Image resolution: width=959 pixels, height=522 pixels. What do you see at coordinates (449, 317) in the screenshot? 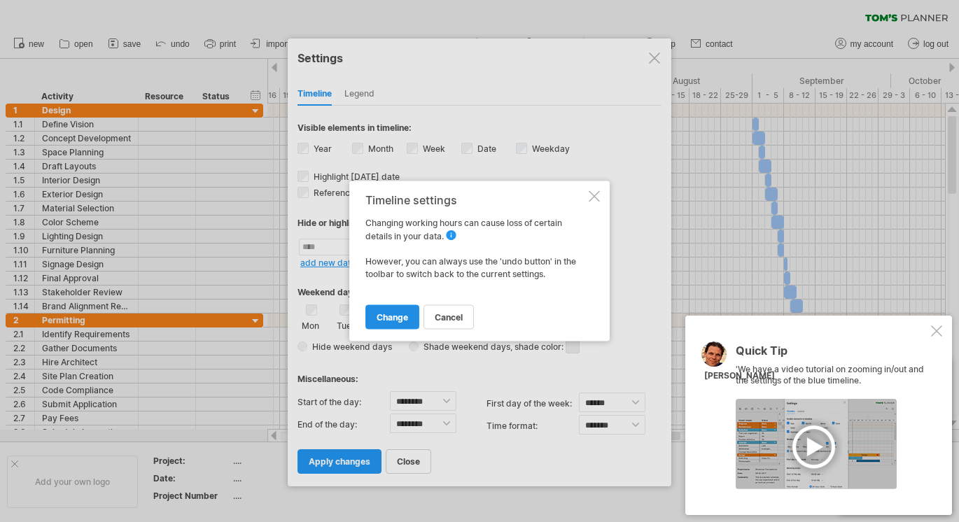
I see `span: cancel` at bounding box center [449, 317].